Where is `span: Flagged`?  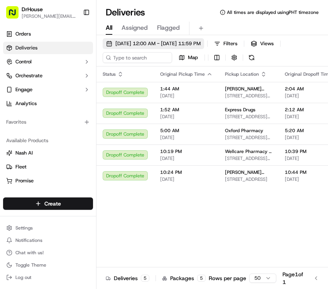 span: Flagged is located at coordinates (168, 28).